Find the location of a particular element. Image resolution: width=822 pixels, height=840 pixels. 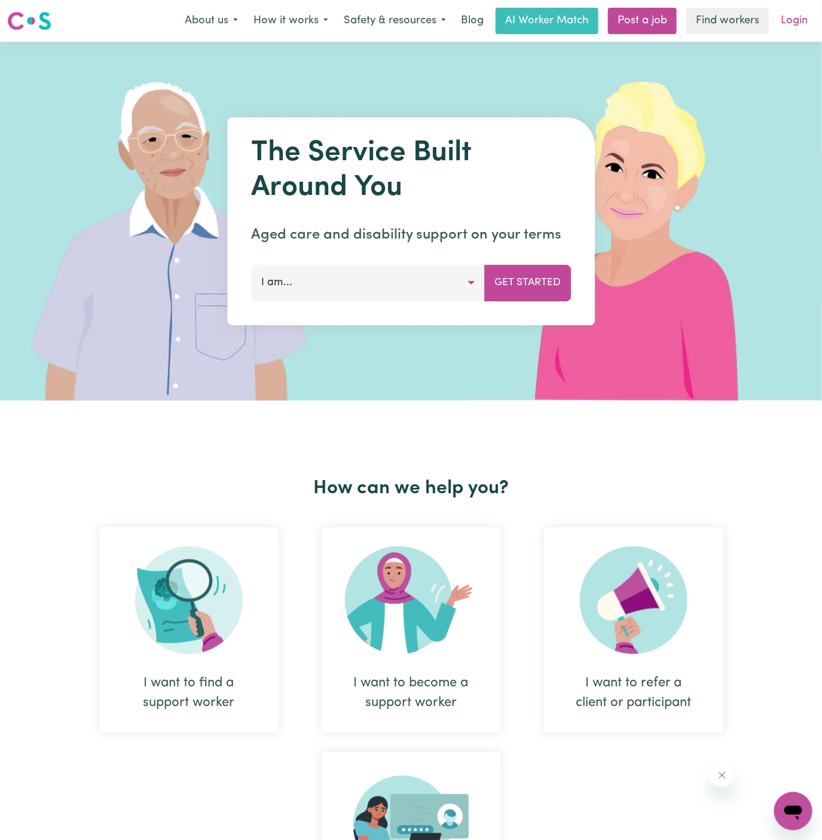

button: How it works is located at coordinates (291, 21).